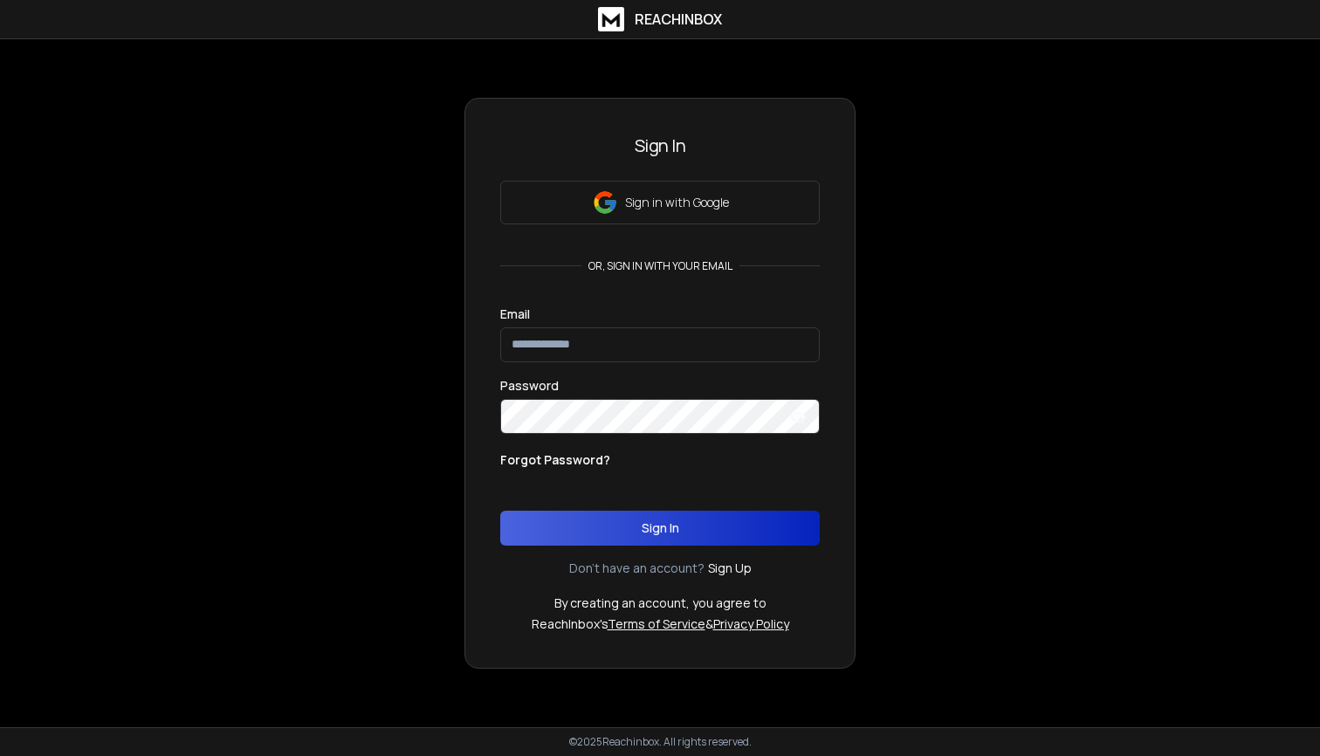 This screenshot has width=1320, height=756. Describe the element at coordinates (636, 568) in the screenshot. I see `p: Don't have an account?` at that location.